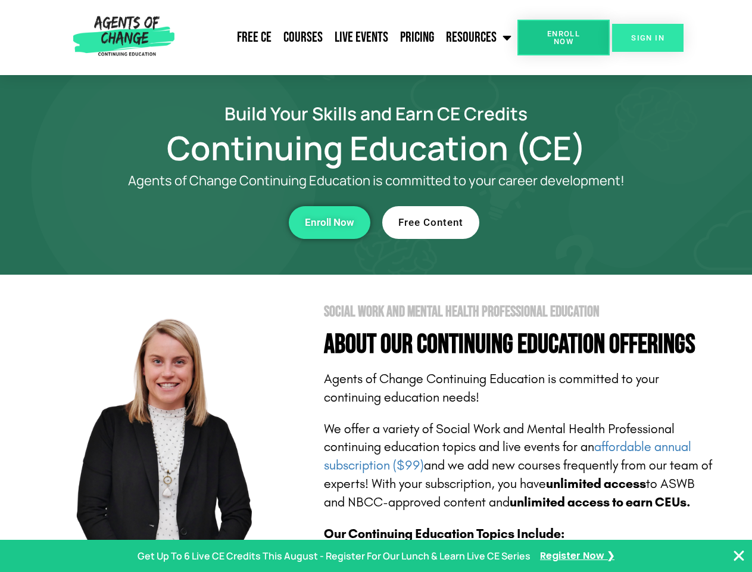  What do you see at coordinates (431, 222) in the screenshot?
I see `a: Free Content` at bounding box center [431, 222].